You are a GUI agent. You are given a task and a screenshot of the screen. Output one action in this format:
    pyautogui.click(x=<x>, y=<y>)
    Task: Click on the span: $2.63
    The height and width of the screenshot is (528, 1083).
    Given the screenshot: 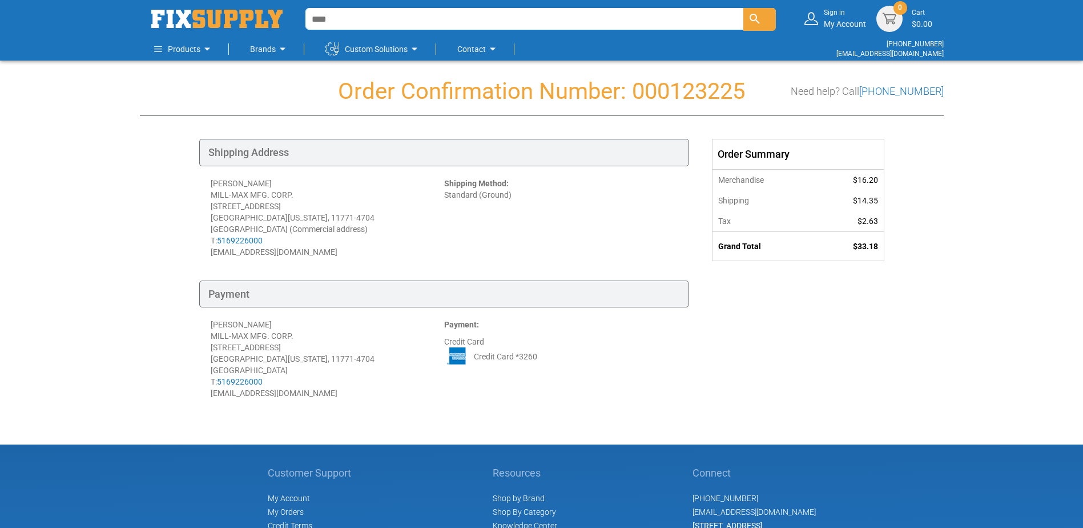 What is the action you would take?
    pyautogui.click(x=868, y=221)
    